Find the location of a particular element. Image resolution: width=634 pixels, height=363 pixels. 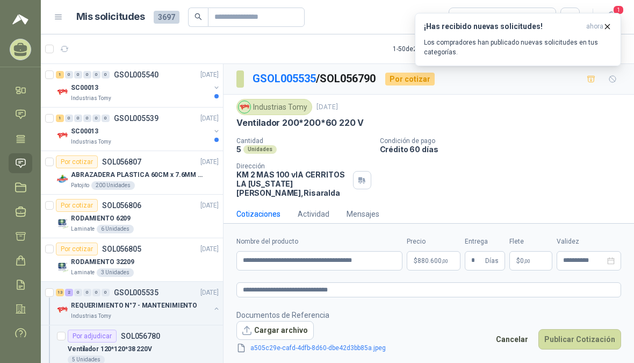

p: SOL056807 is located at coordinates (121, 162).